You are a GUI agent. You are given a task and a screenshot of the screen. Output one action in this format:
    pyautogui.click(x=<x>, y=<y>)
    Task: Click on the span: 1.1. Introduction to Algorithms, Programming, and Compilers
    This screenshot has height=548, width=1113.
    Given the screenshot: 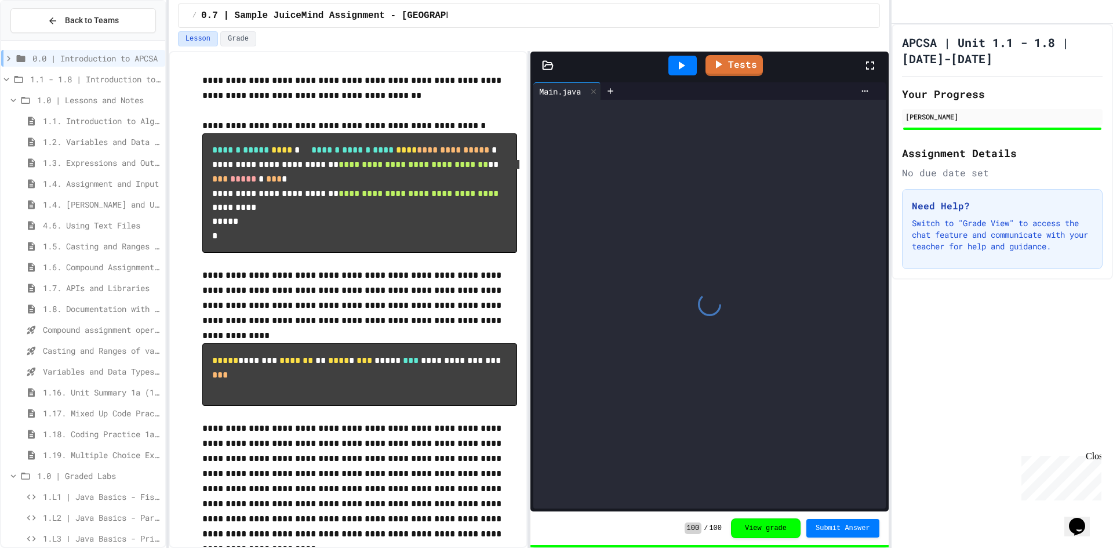 What is the action you would take?
    pyautogui.click(x=101, y=121)
    